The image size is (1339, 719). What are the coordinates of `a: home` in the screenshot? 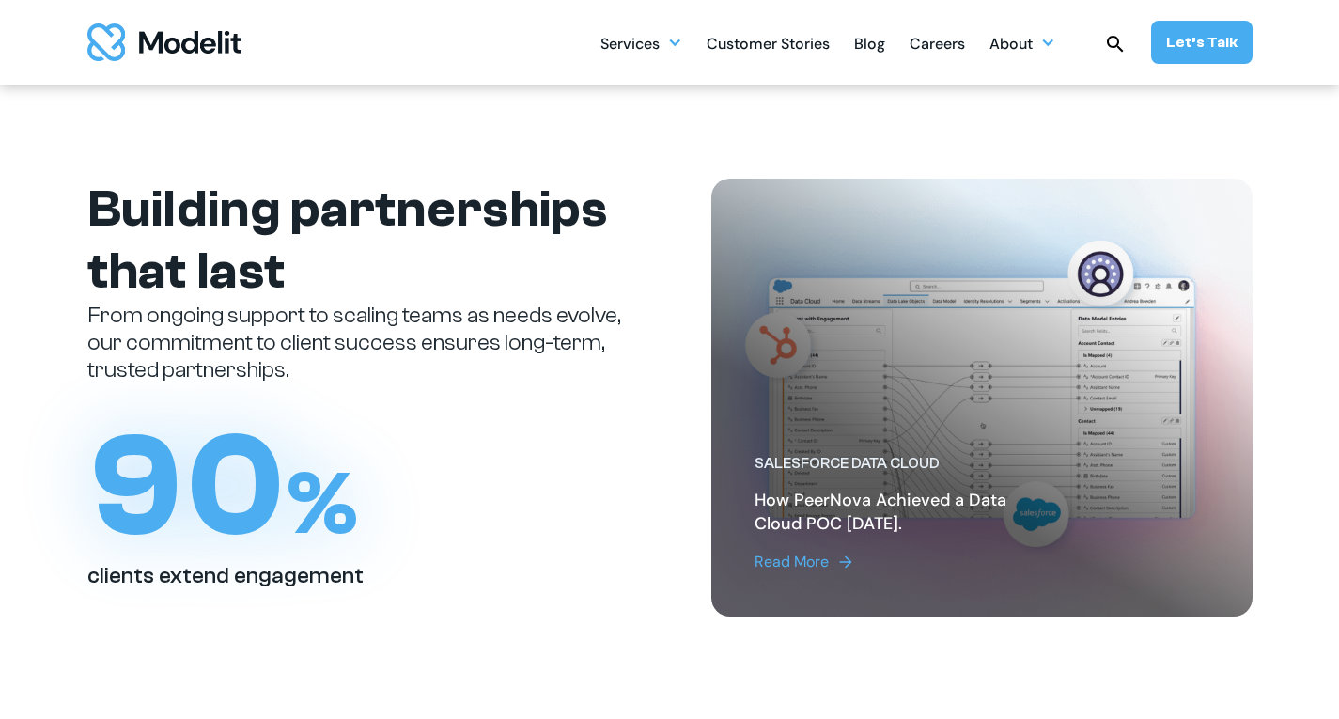 It's located at (164, 42).